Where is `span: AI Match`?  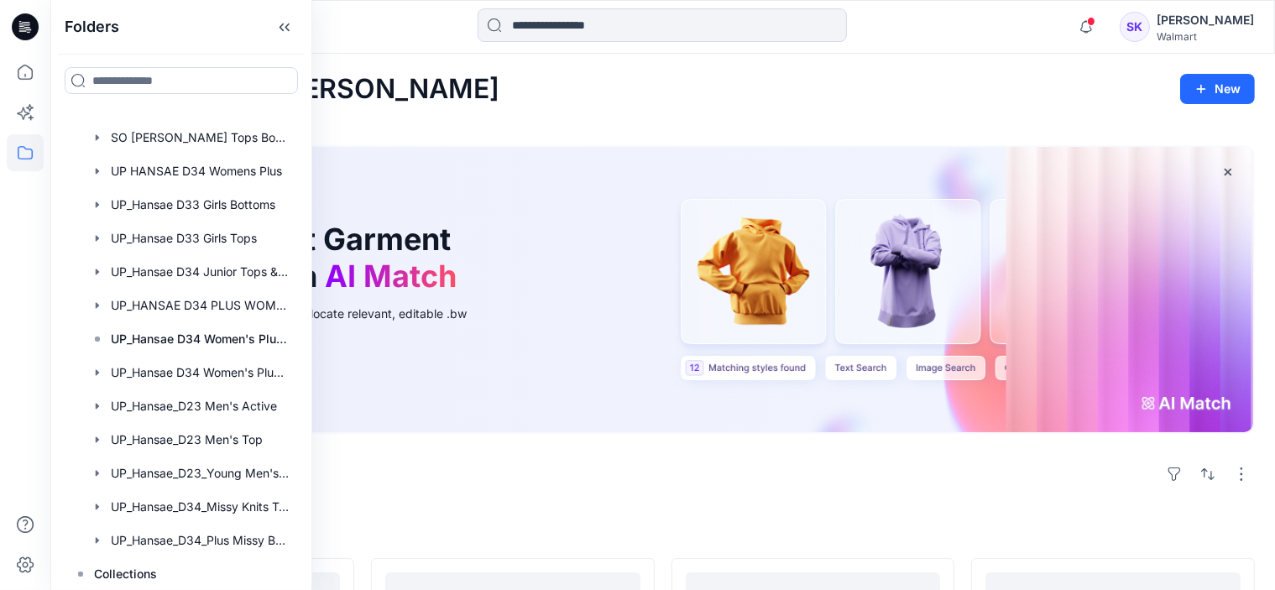
span: AI Match is located at coordinates (390, 276).